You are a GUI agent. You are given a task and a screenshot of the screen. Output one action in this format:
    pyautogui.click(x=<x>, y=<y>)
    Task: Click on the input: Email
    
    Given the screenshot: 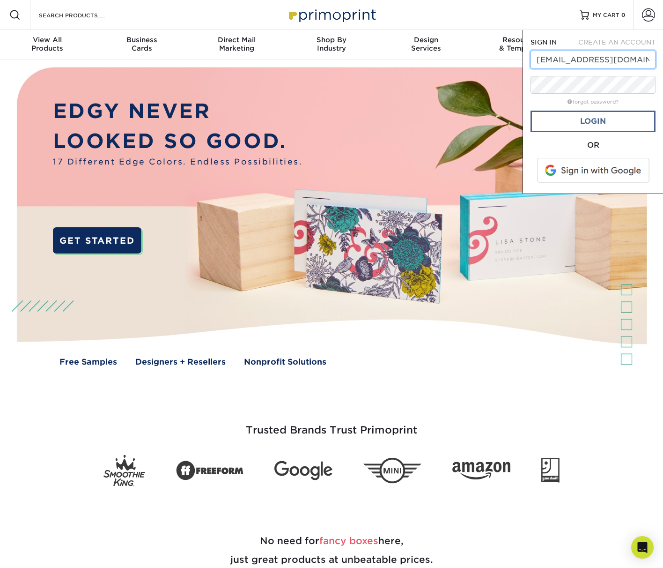 What is the action you would take?
    pyautogui.click(x=593, y=59)
    